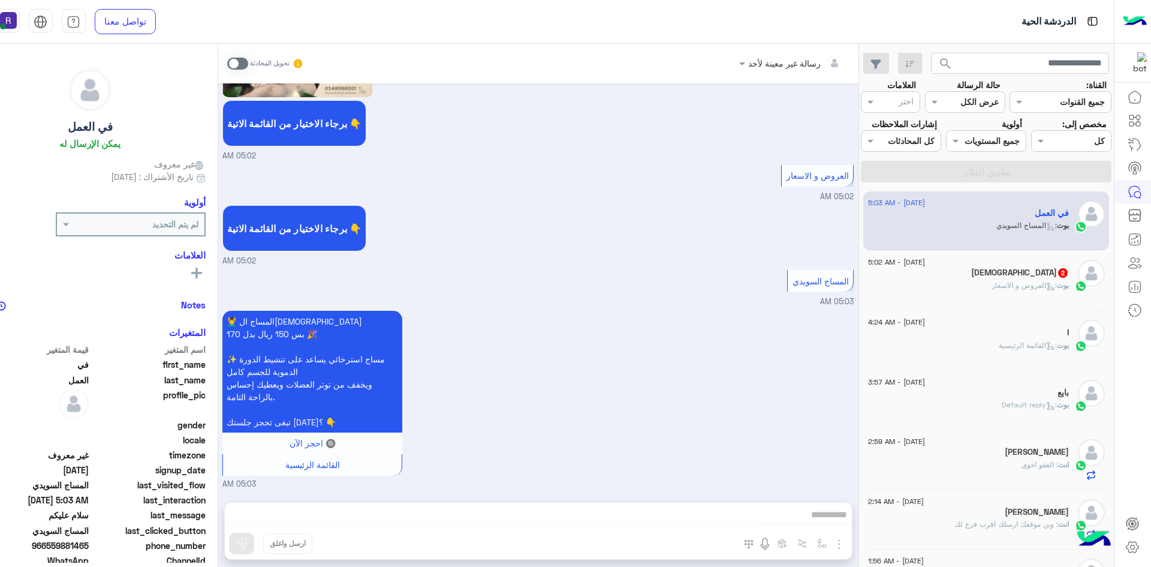 The width and height of the screenshot is (1151, 567). I want to click on h5: بايع, so click(1063, 392).